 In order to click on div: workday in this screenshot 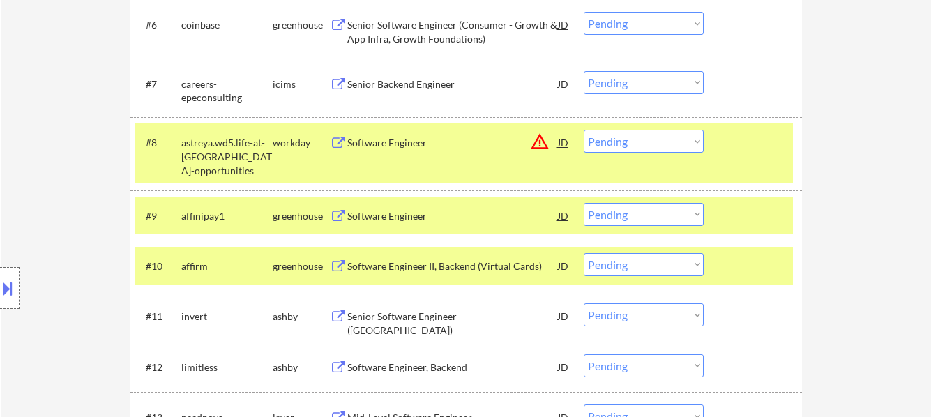, I will do `click(301, 143)`.